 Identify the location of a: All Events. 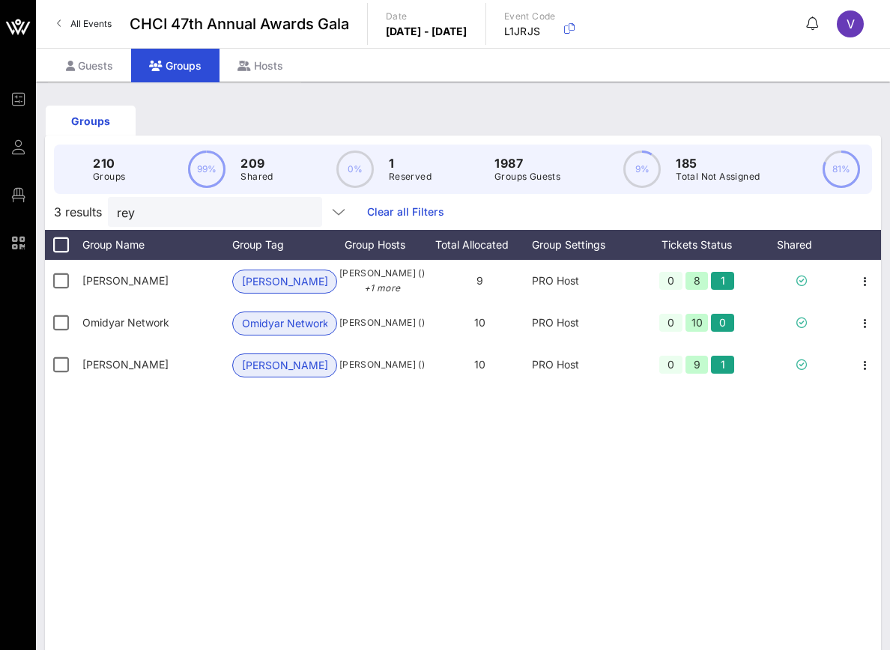
(84, 24).